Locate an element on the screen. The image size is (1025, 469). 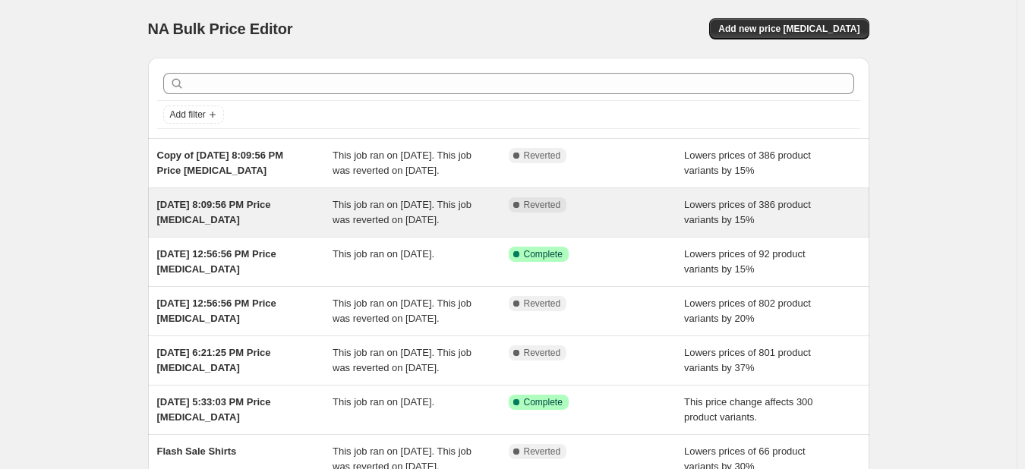
span: This price change affects 300 product variants. is located at coordinates (749, 409).